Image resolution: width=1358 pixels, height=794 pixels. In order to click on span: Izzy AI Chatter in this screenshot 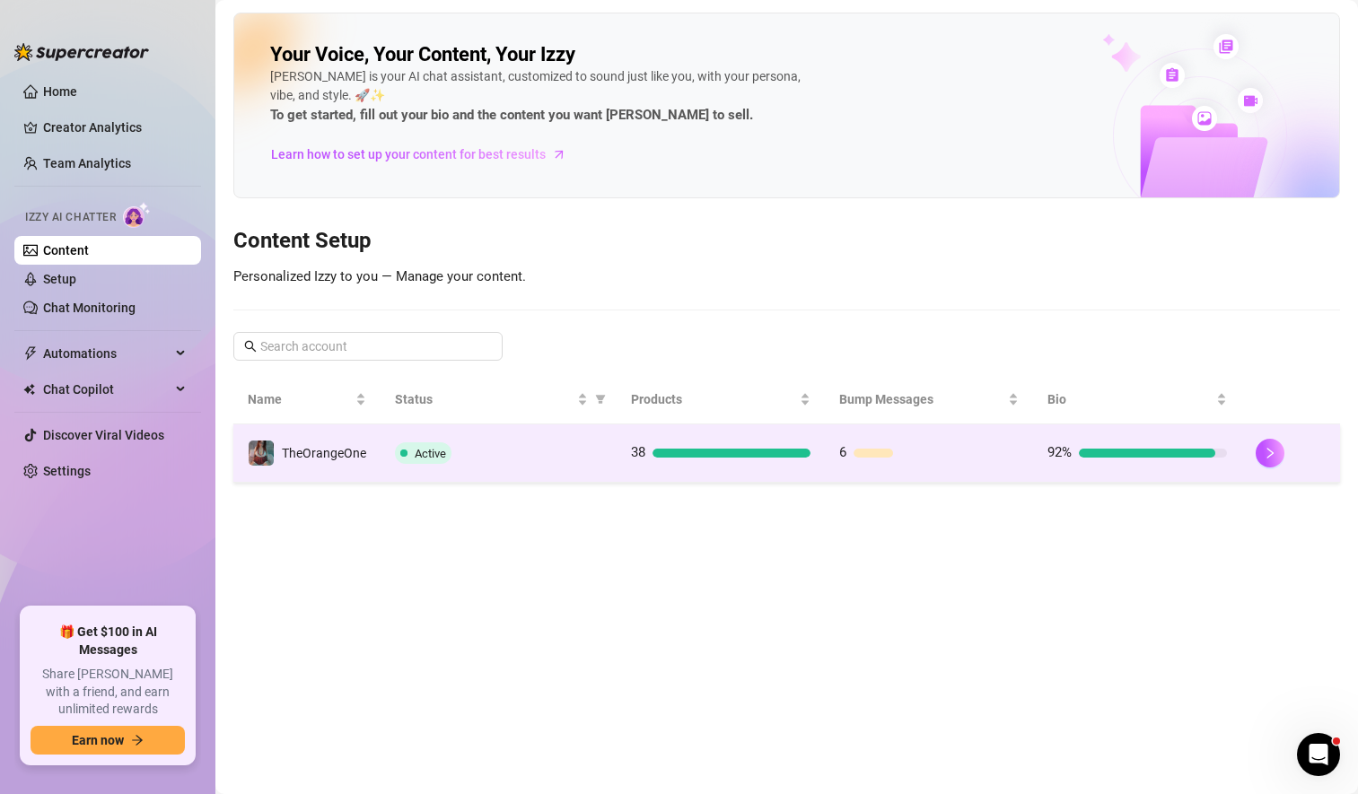, I will do `click(70, 217)`.